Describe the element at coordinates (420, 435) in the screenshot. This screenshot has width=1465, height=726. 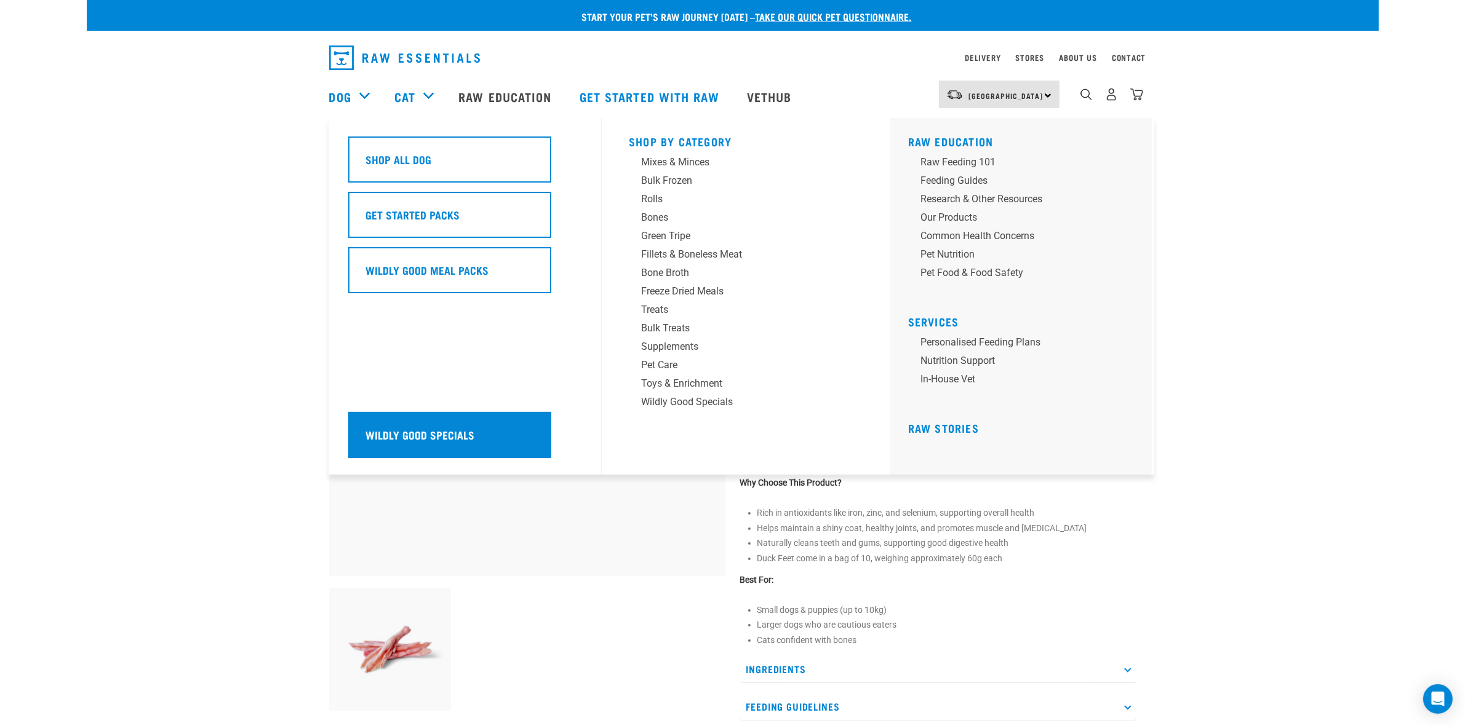
I see `h5: Wildly Good Specials` at that location.